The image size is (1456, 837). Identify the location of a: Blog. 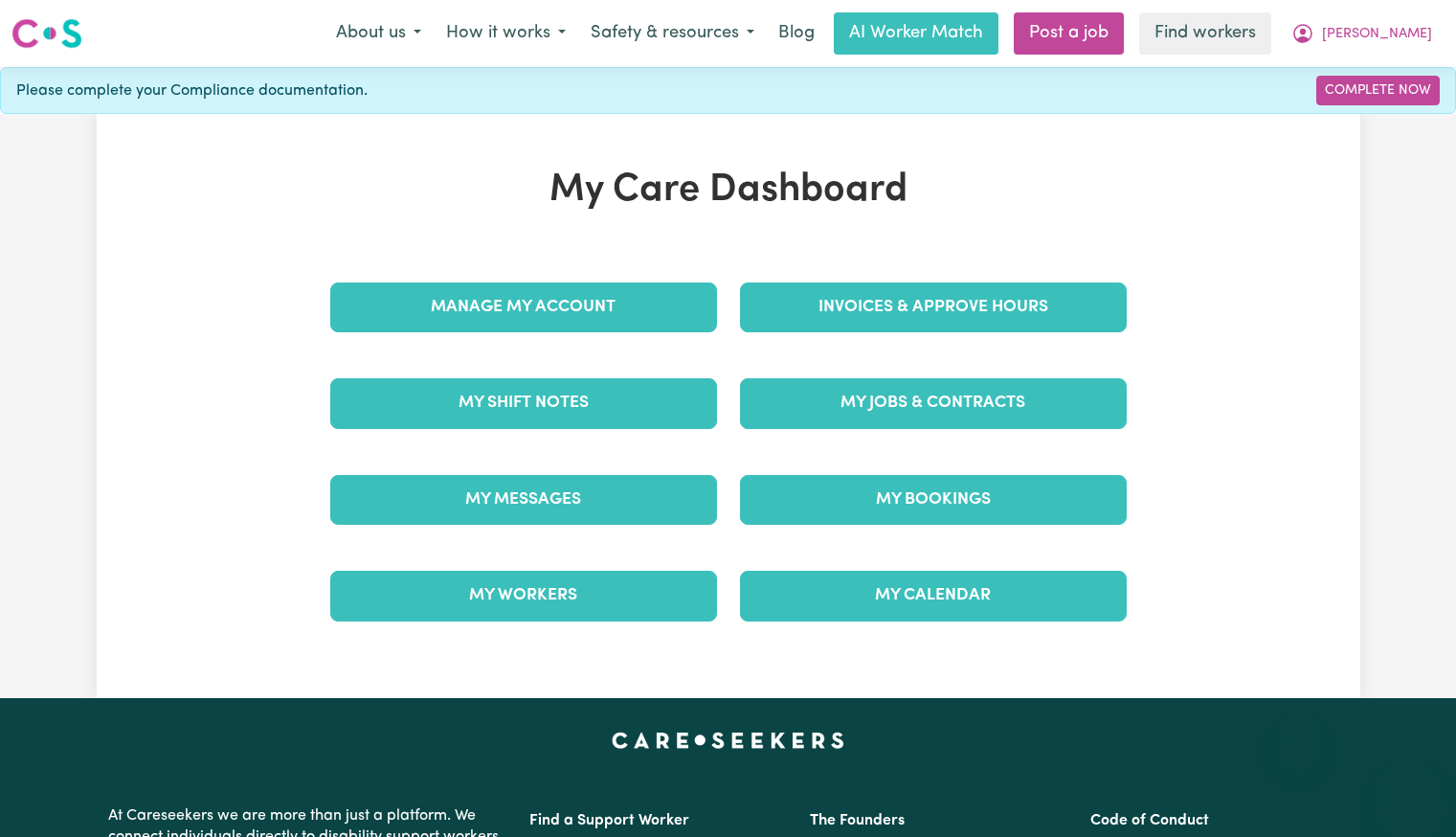
(797, 33).